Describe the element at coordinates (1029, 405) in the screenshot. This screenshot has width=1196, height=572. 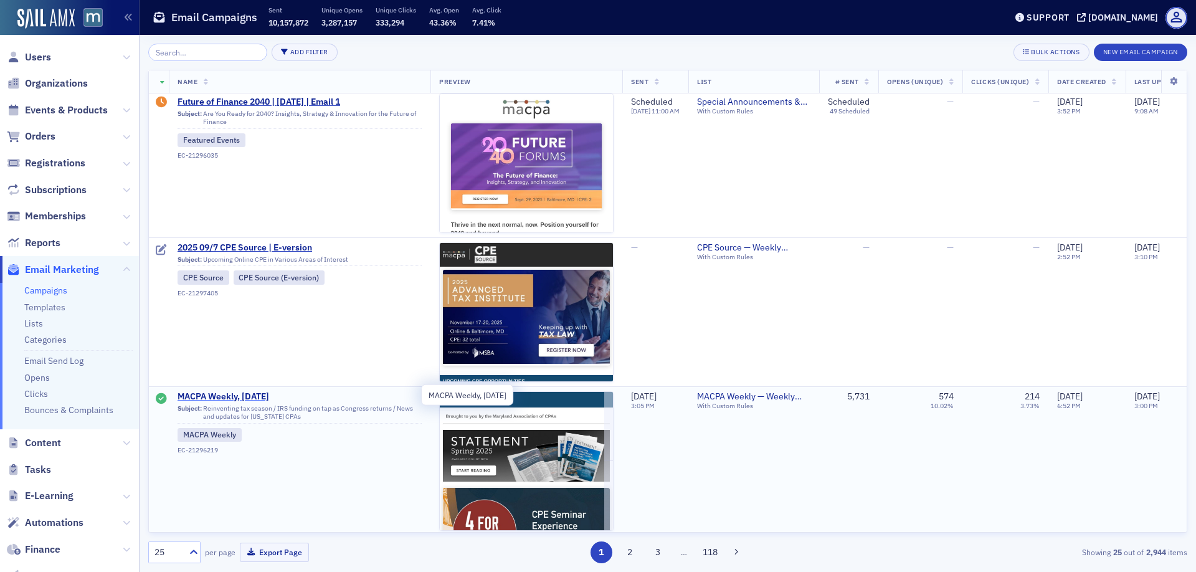
I see `div: 3.73%` at that location.